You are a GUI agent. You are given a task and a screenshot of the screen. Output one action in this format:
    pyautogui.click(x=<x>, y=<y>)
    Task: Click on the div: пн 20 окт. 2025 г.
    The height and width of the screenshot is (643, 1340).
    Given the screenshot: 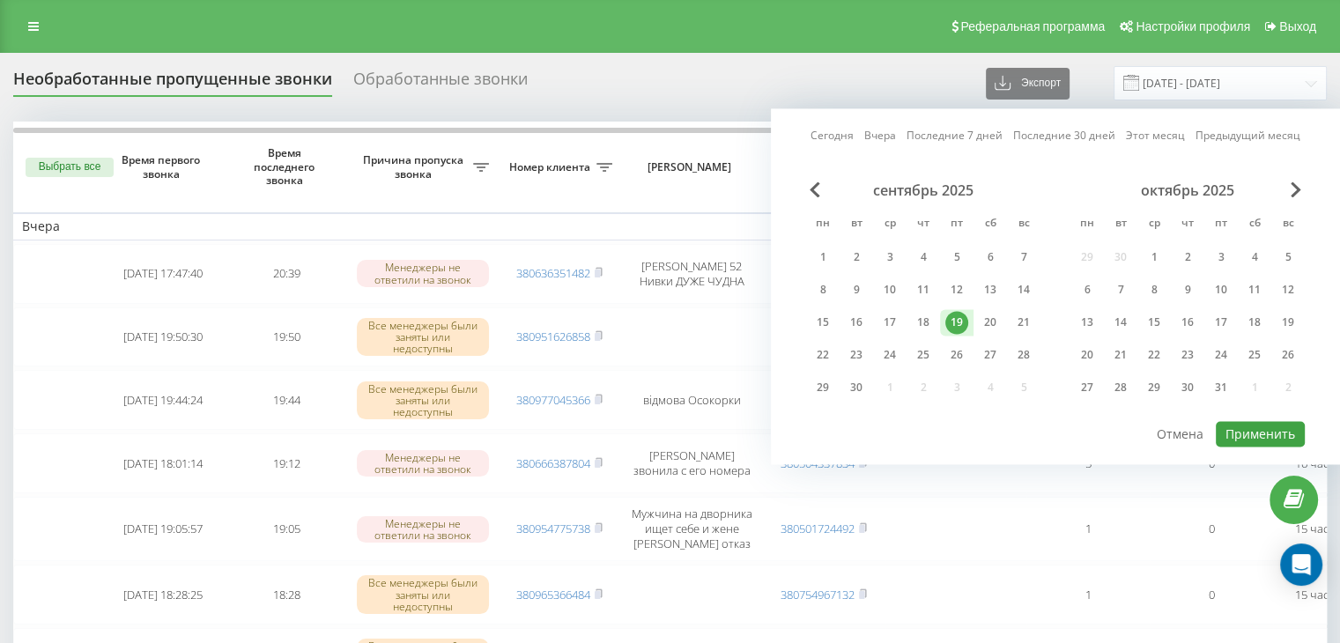 What is the action you would take?
    pyautogui.click(x=1087, y=355)
    